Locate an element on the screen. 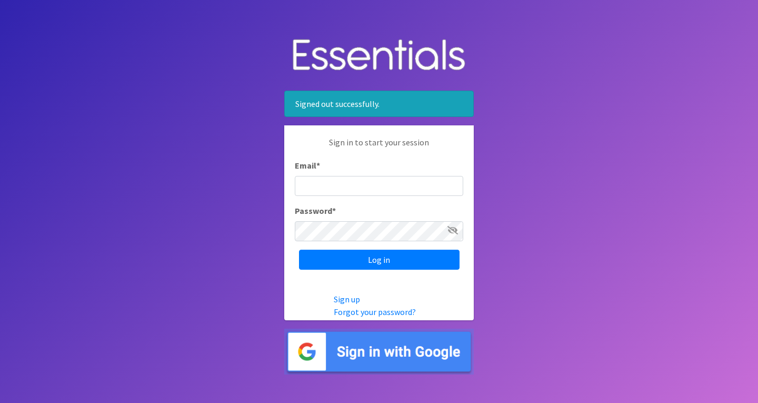 The height and width of the screenshot is (403, 758). p: Sign in to start your session is located at coordinates (379, 147).